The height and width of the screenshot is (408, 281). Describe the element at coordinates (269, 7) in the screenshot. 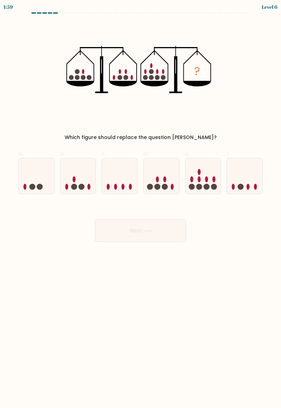

I see `div: Level 6` at that location.